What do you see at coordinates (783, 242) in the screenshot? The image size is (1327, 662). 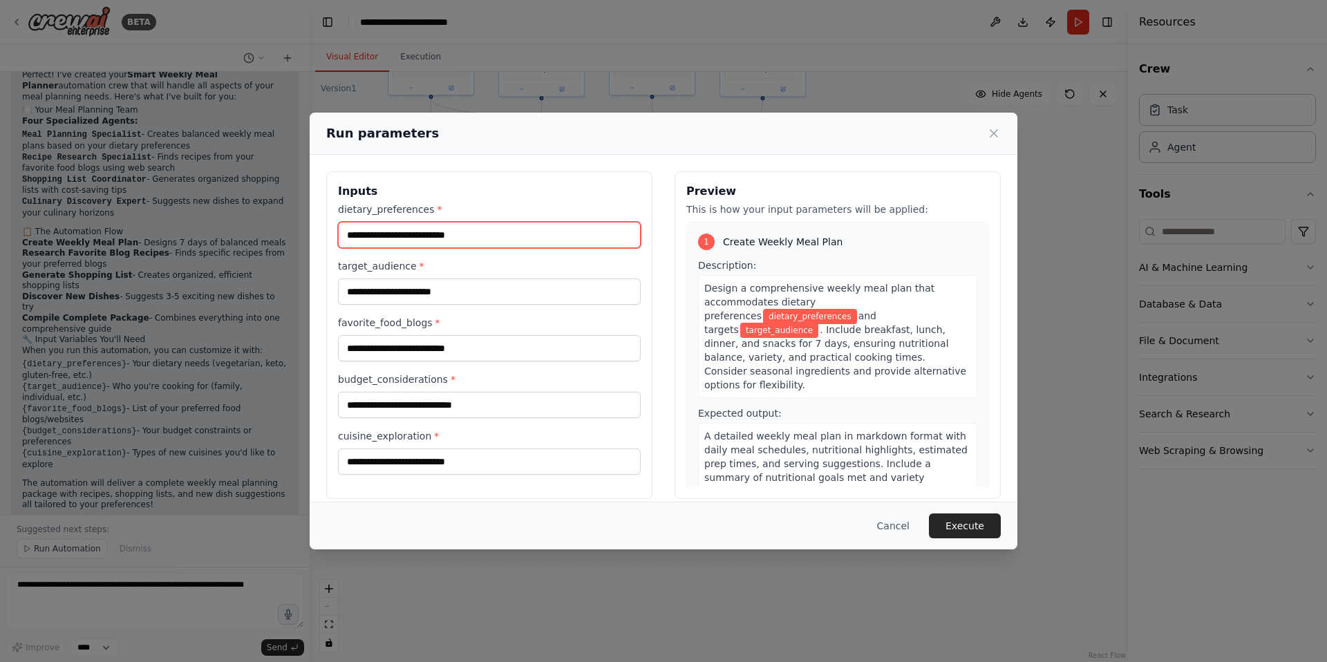 I see `span: Create Weekly Meal Plan` at bounding box center [783, 242].